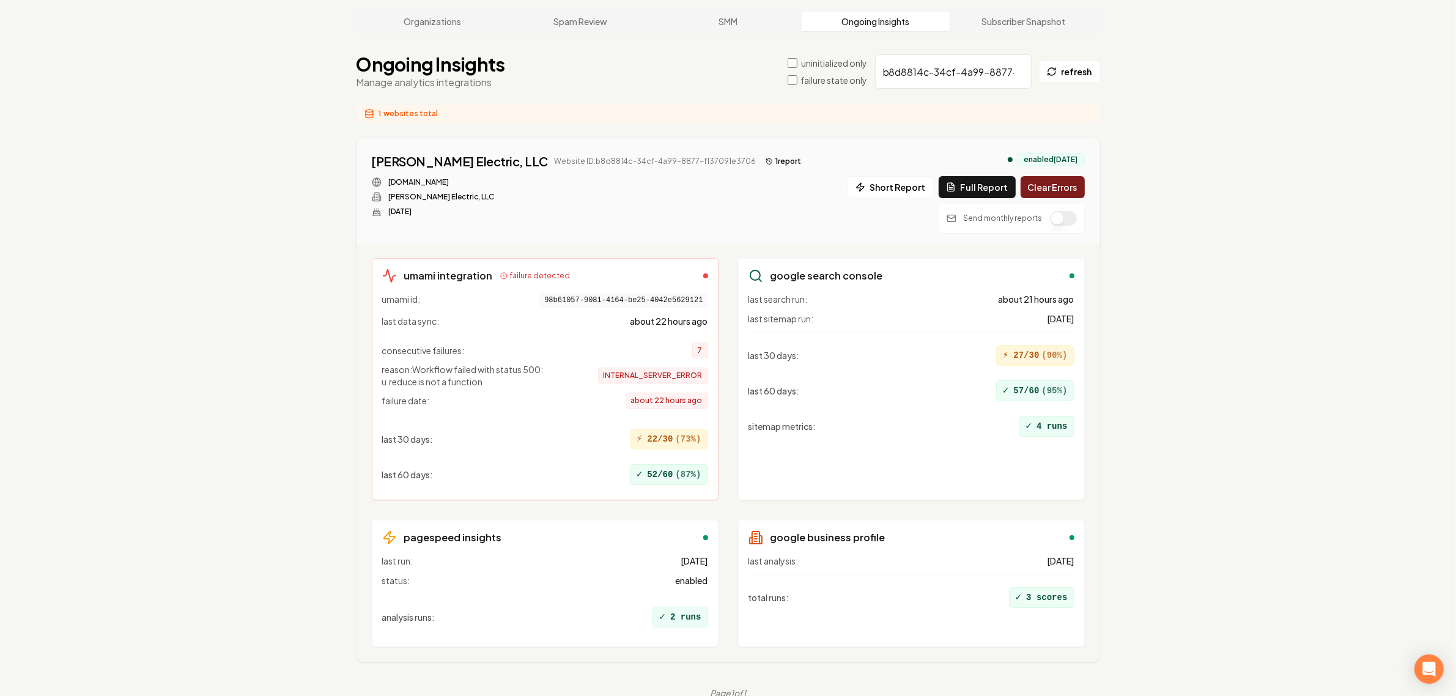  Describe the element at coordinates (890, 187) in the screenshot. I see `button: Short Report` at that location.